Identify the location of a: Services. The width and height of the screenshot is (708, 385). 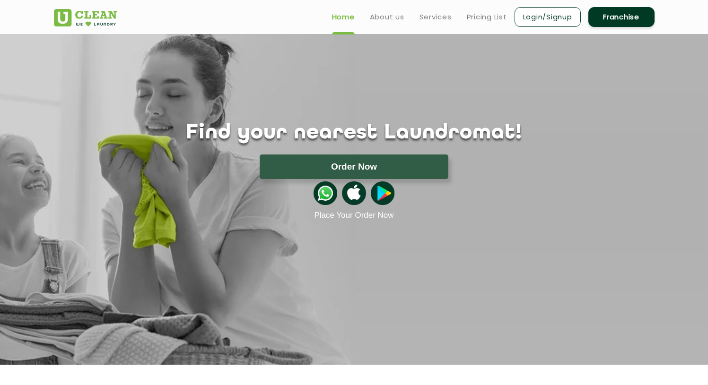
(436, 17).